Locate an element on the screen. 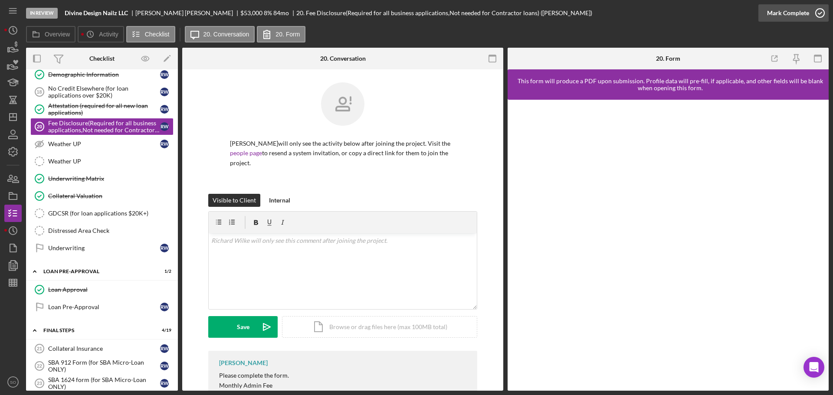 The image size is (833, 395). div: Attestation (required for all new loan applications) is located at coordinates (104, 109).